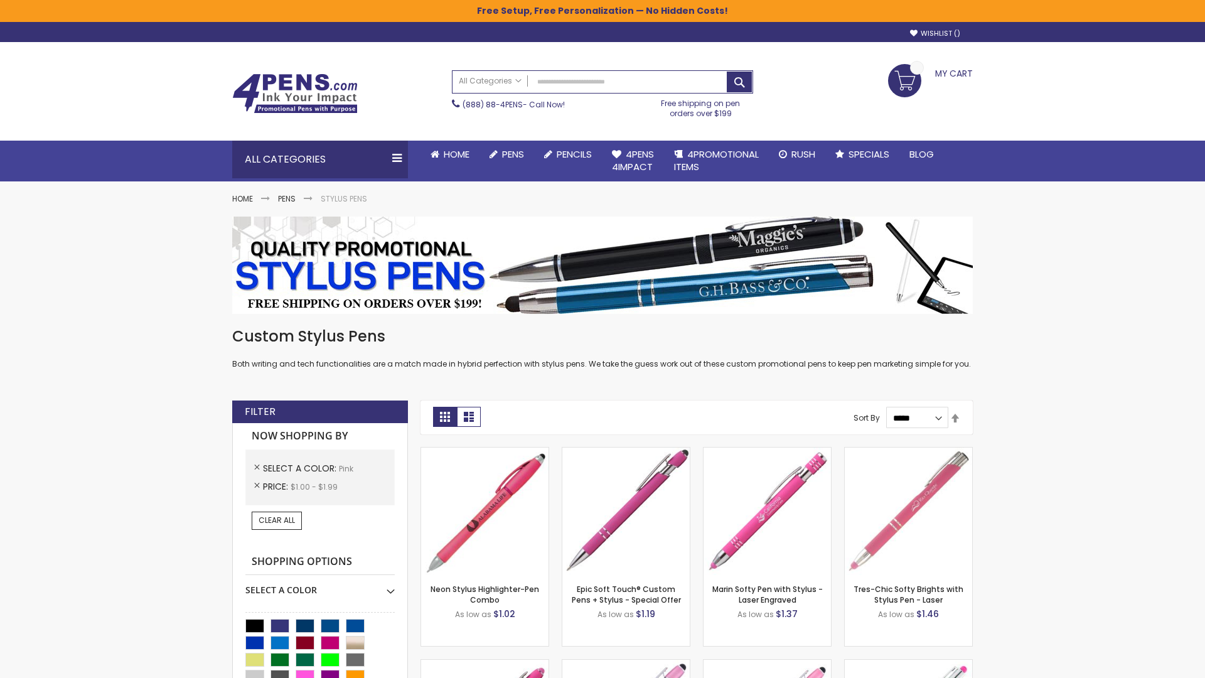 The height and width of the screenshot is (678, 1205). I want to click on span: $1.02, so click(504, 614).